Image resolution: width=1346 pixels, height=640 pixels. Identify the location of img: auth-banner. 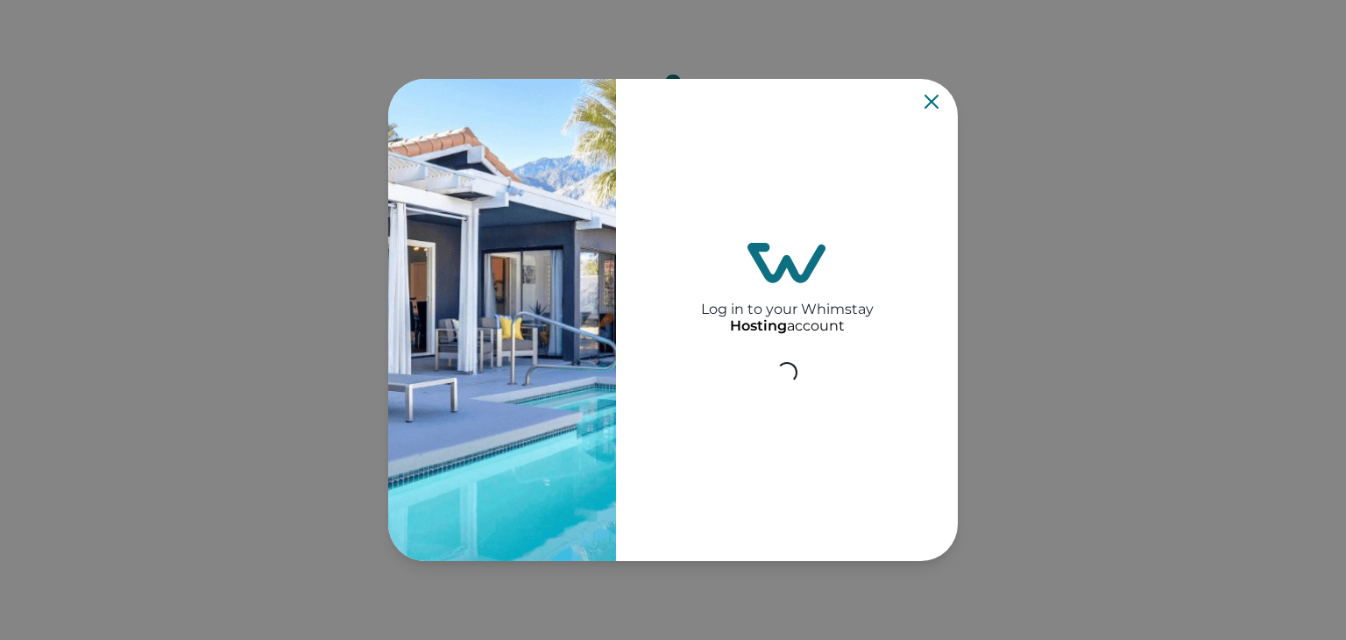
(502, 320).